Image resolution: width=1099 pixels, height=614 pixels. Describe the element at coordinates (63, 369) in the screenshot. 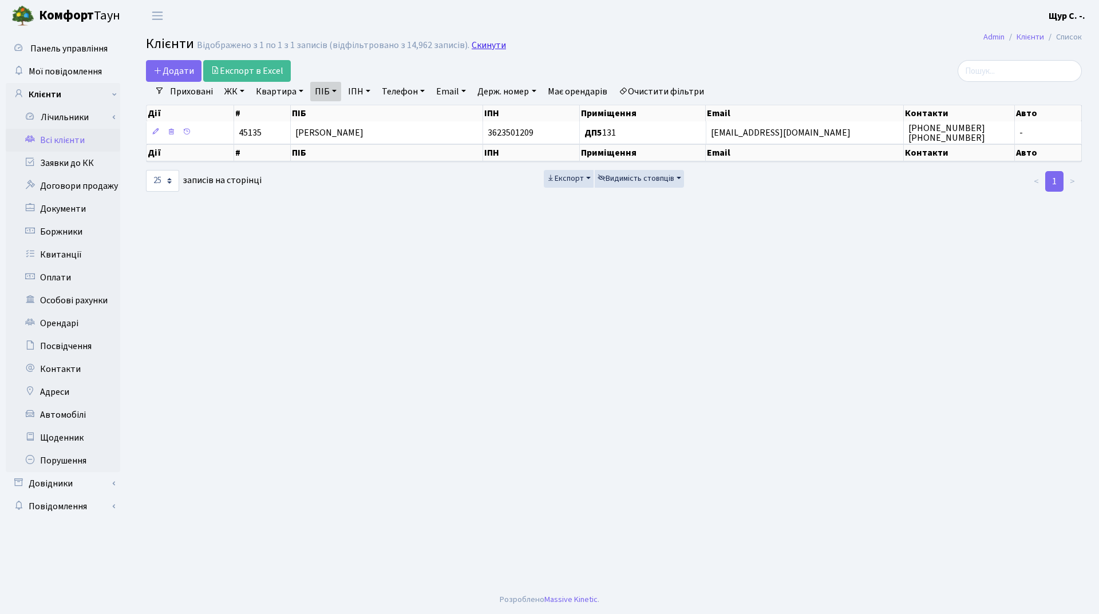

I see `a: Контакти` at that location.